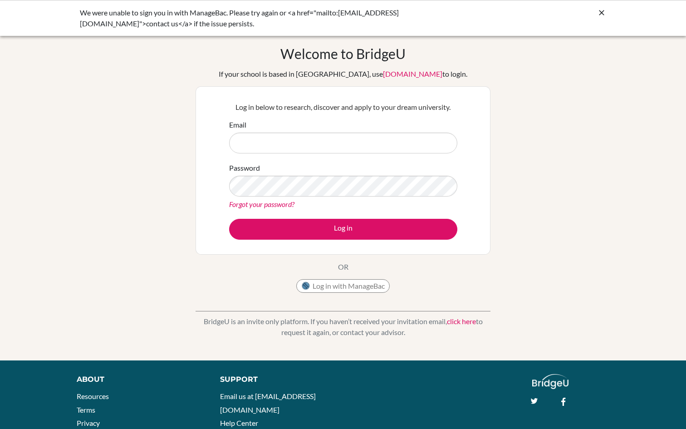  I want to click on button: Log in with ManageBac, so click(343, 286).